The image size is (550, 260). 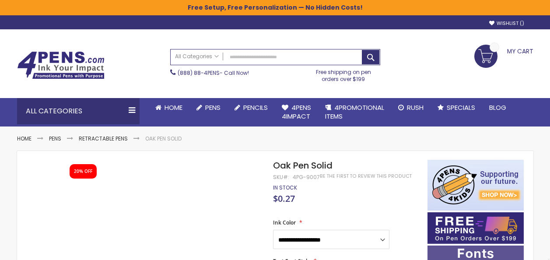 I want to click on span: All Categories, so click(x=197, y=56).